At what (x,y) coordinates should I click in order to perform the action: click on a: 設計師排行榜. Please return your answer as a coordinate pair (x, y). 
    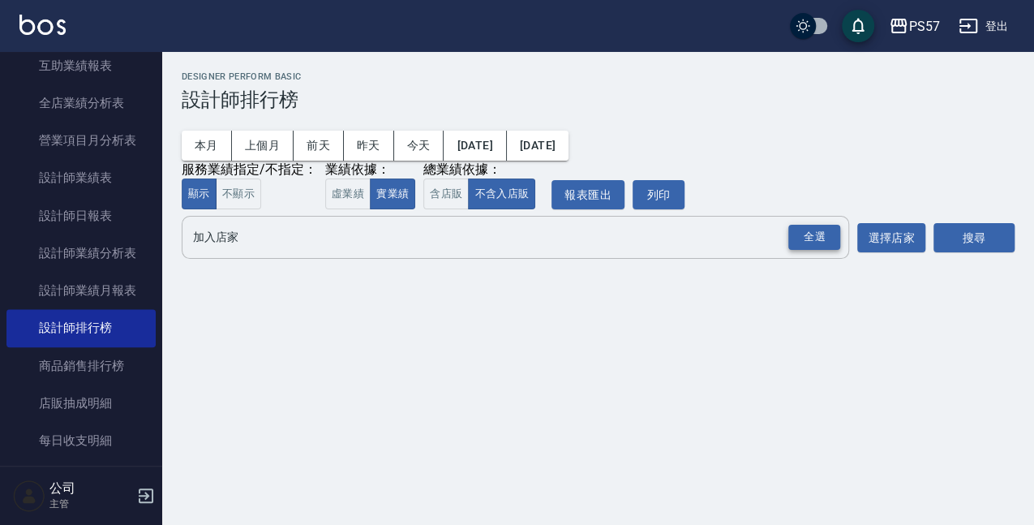
    Looking at the image, I should click on (81, 328).